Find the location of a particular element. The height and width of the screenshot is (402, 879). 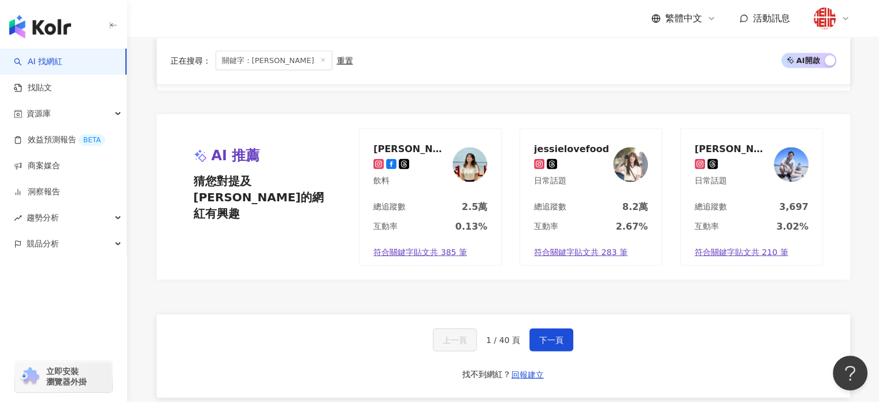

span: 正在搜尋 ： is located at coordinates (191, 61).